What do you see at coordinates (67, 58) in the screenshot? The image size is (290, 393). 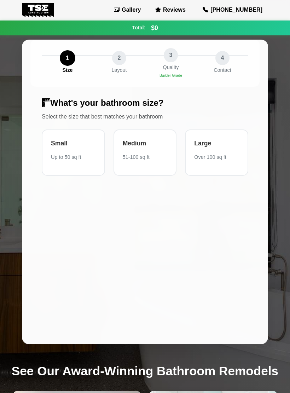 I see `div: 1` at bounding box center [67, 58].